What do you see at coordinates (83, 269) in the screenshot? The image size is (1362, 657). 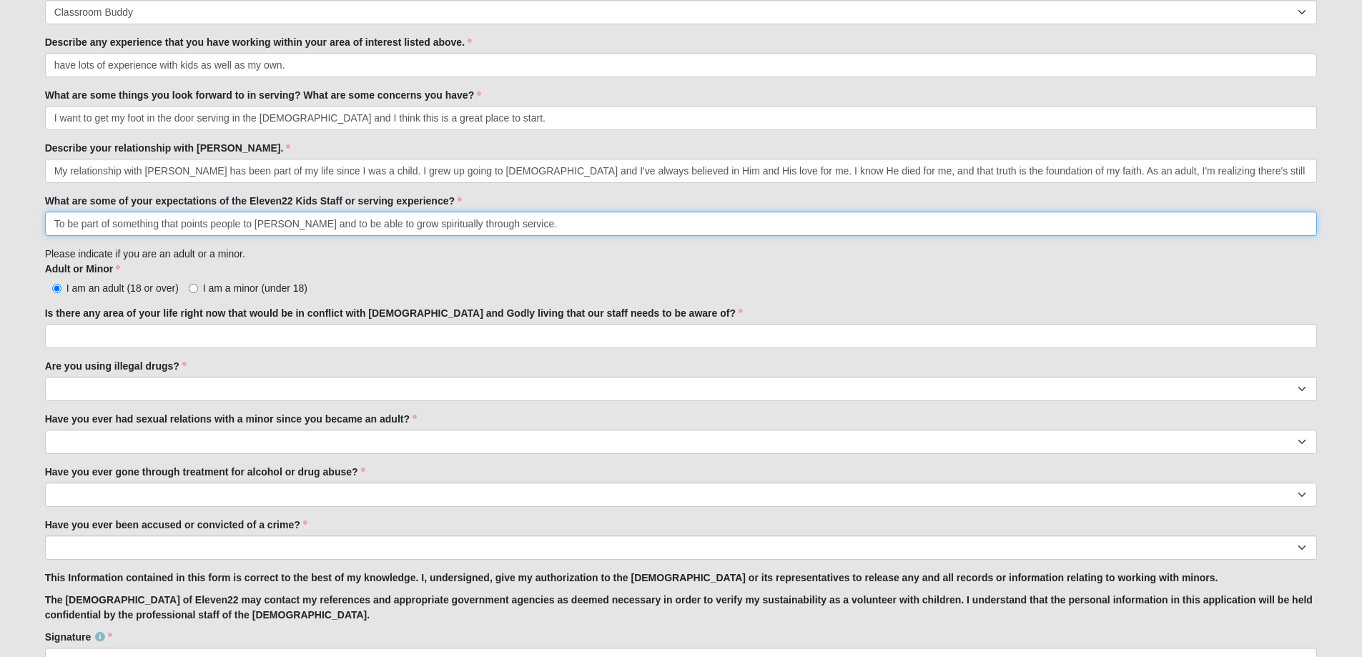 I see `label: Adult or Minor` at bounding box center [83, 269].